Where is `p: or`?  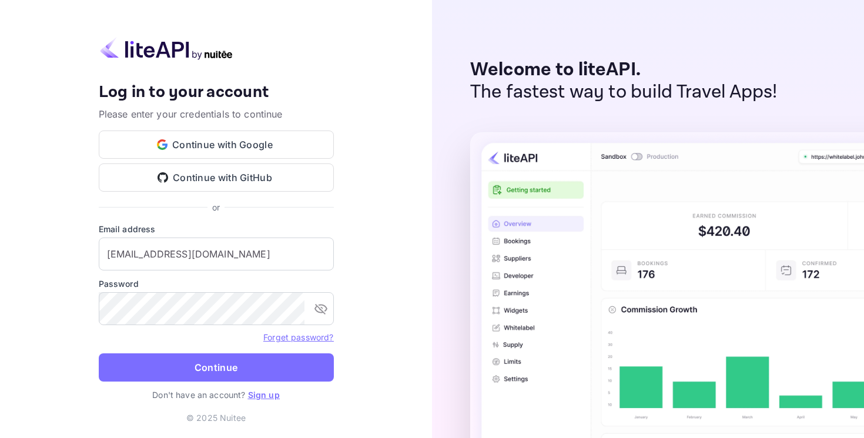
p: or is located at coordinates (216, 207).